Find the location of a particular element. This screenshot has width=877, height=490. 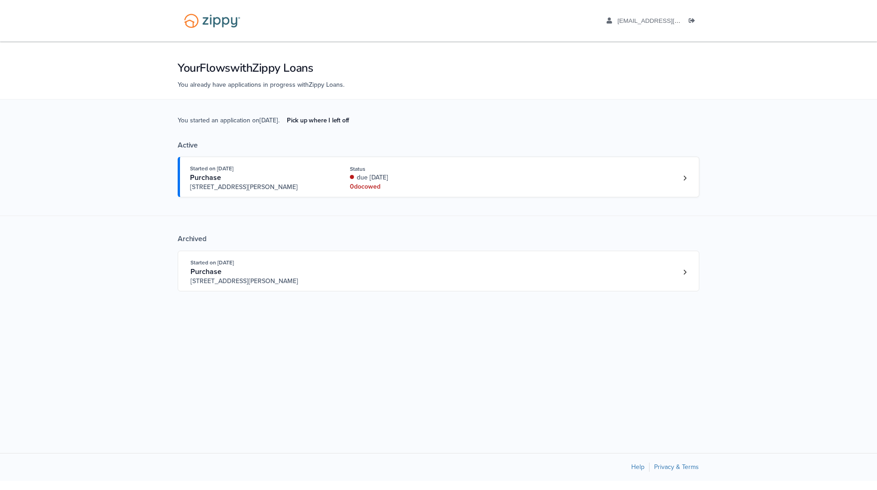

div: Active is located at coordinates (438, 145).